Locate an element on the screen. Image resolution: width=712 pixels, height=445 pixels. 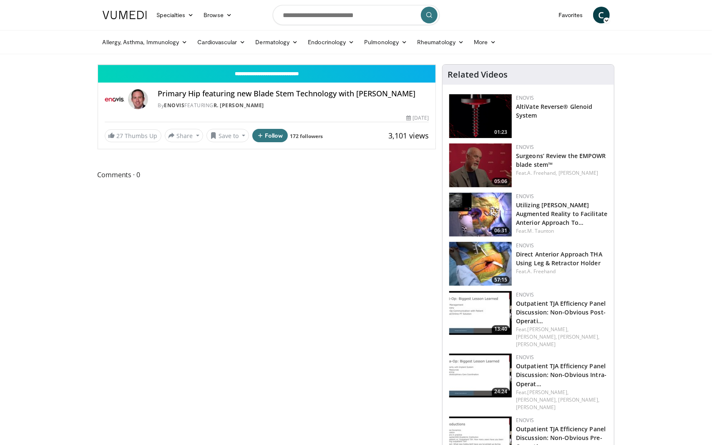
a: 05:06 is located at coordinates (480, 165).